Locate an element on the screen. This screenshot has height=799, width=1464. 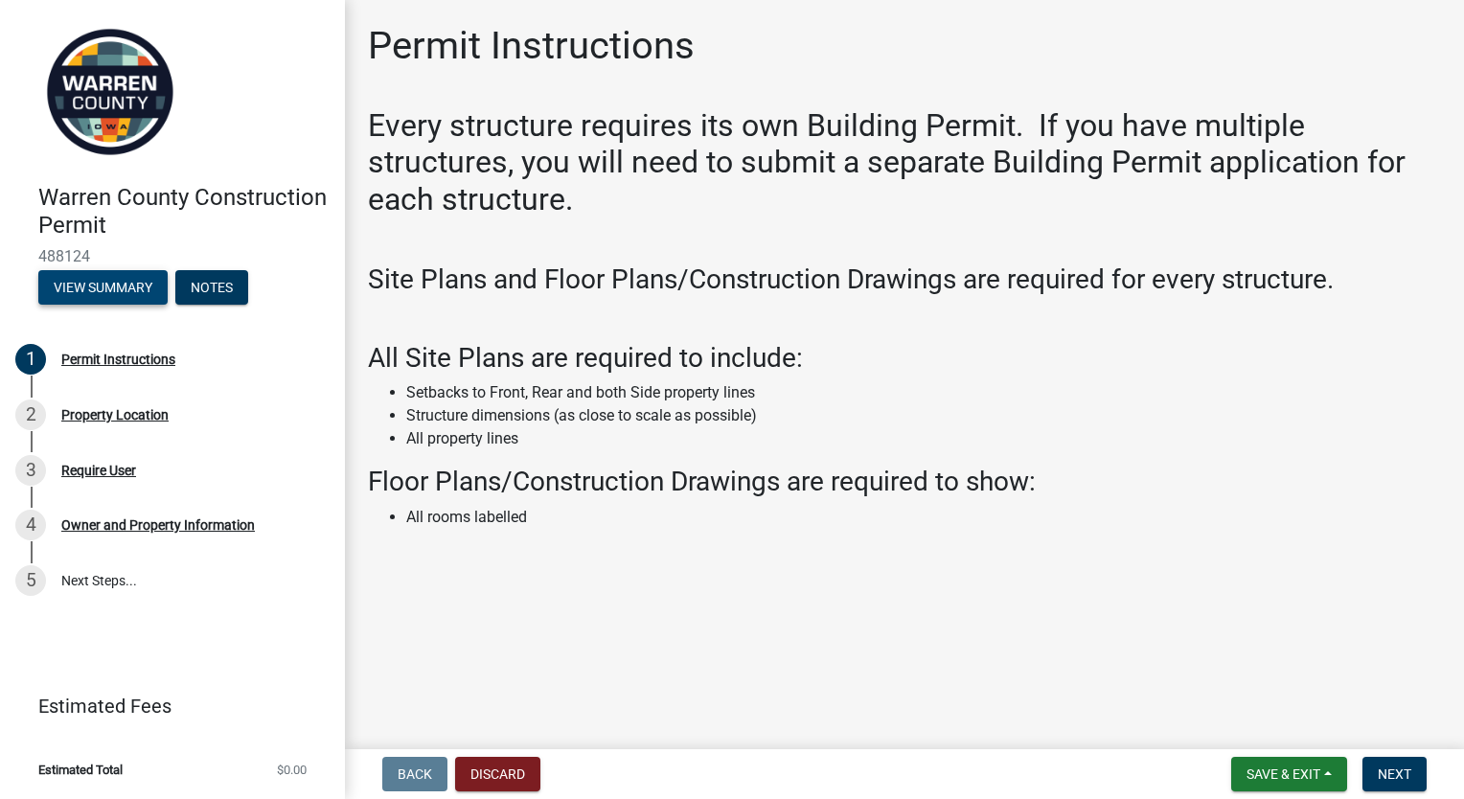
a: Estimated Fees is located at coordinates (165, 706).